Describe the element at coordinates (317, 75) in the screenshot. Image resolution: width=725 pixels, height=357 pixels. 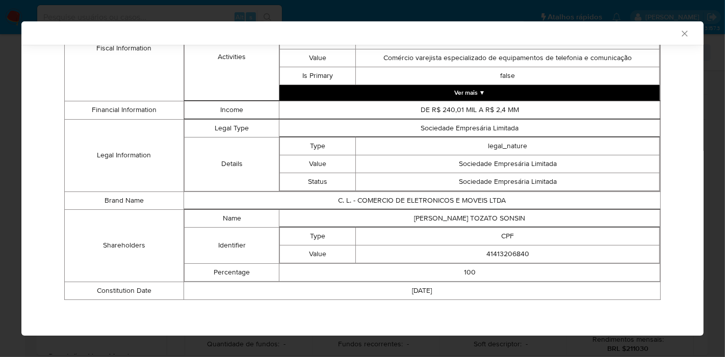
I see `td: Is Primary` at that location.